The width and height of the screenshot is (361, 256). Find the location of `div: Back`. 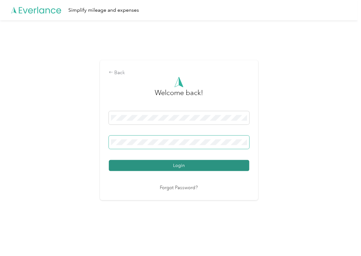

div: Back is located at coordinates (179, 73).